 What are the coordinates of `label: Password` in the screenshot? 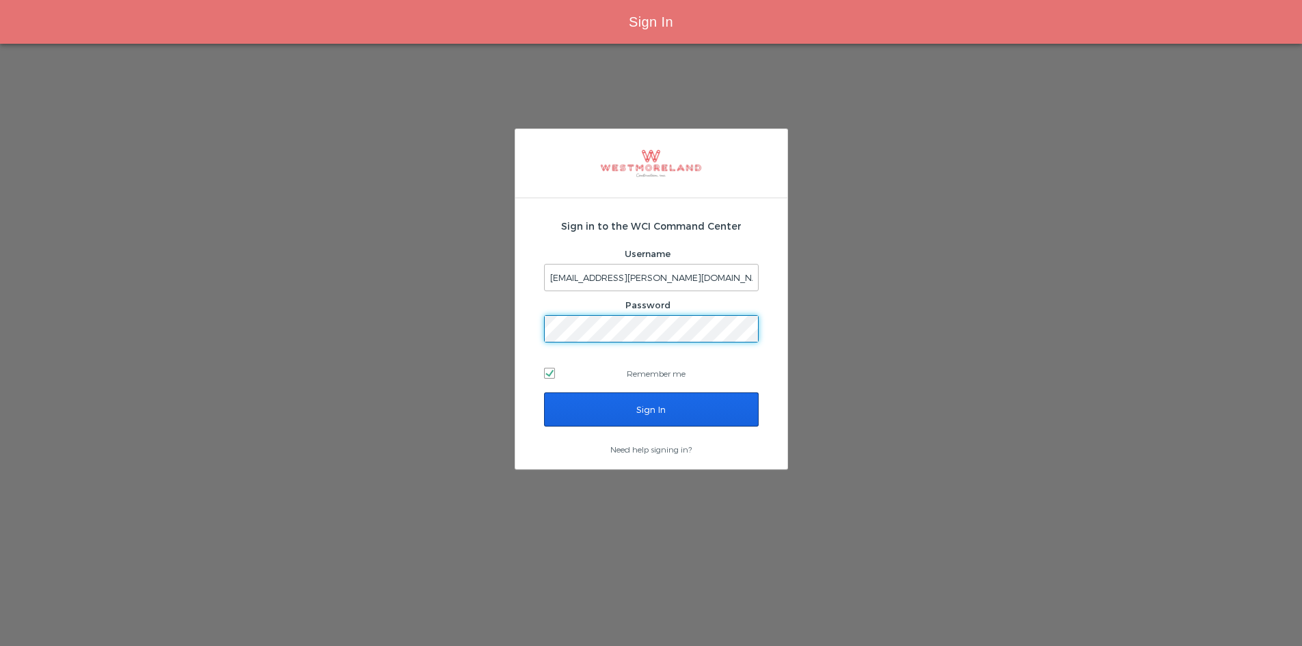 It's located at (648, 305).